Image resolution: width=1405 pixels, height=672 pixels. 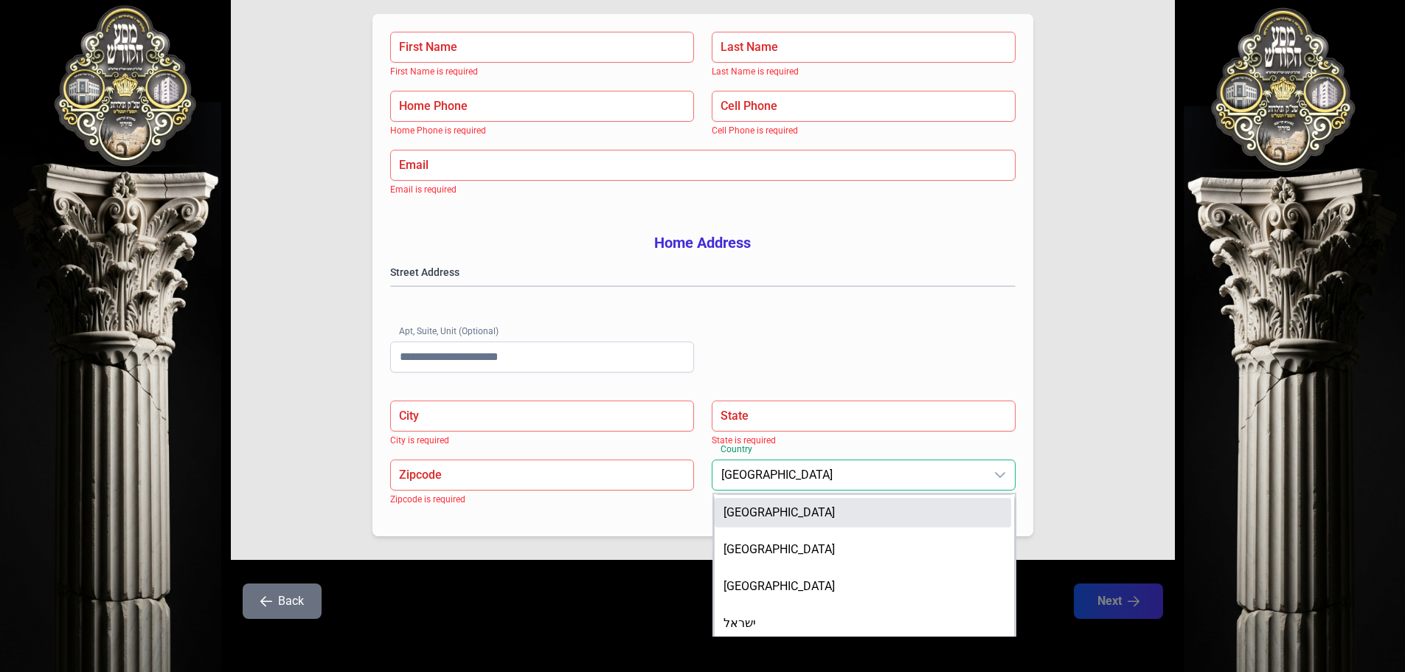 I want to click on span: Last Name is required, so click(x=755, y=72).